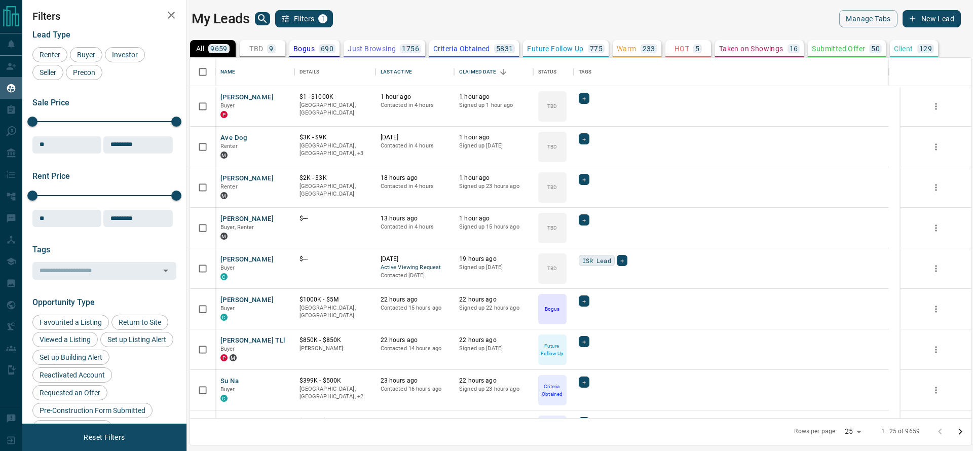 The height and width of the screenshot is (451, 973). What do you see at coordinates (310, 72) in the screenshot?
I see `div: Details` at bounding box center [310, 72].